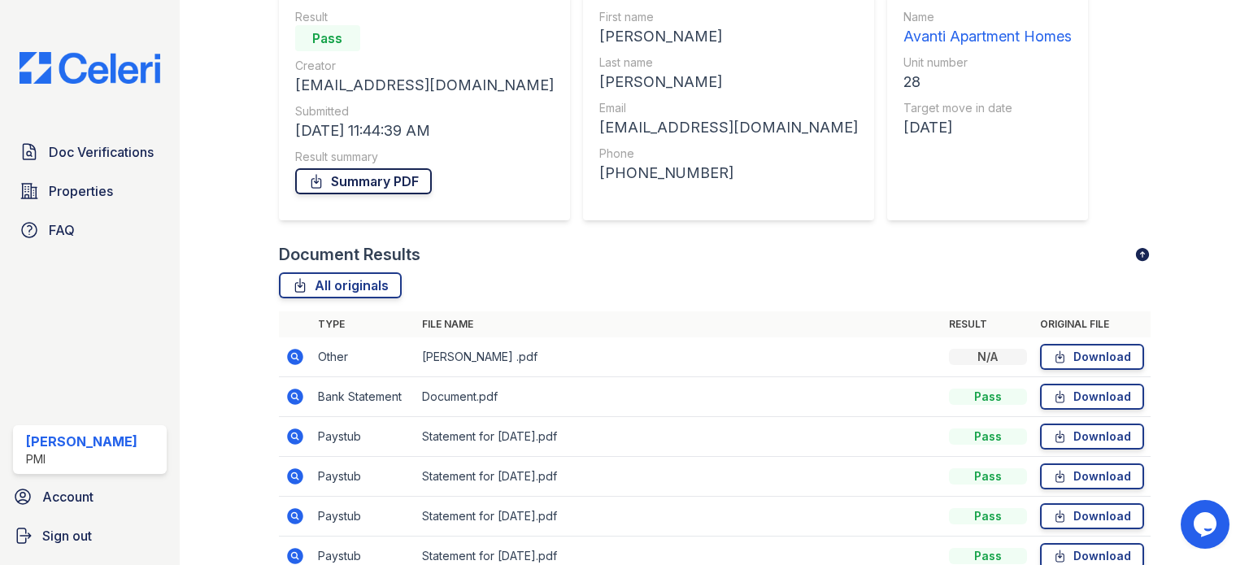 The width and height of the screenshot is (1249, 565). I want to click on div: Result summary, so click(424, 157).